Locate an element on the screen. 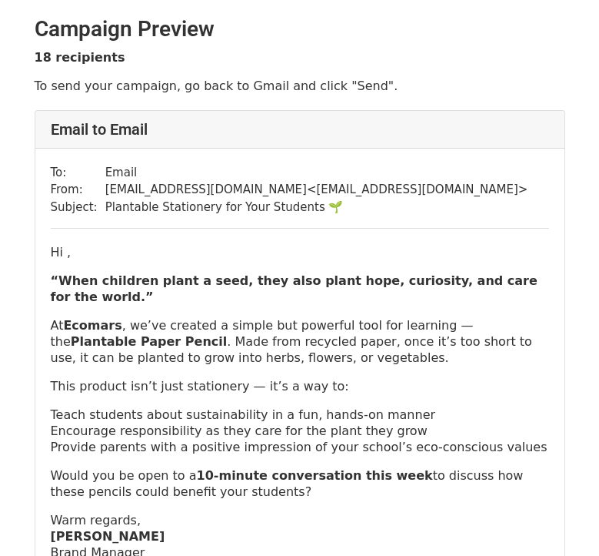 Image resolution: width=599 pixels, height=556 pixels. h2: Campaign Preview is located at coordinates (300, 29).